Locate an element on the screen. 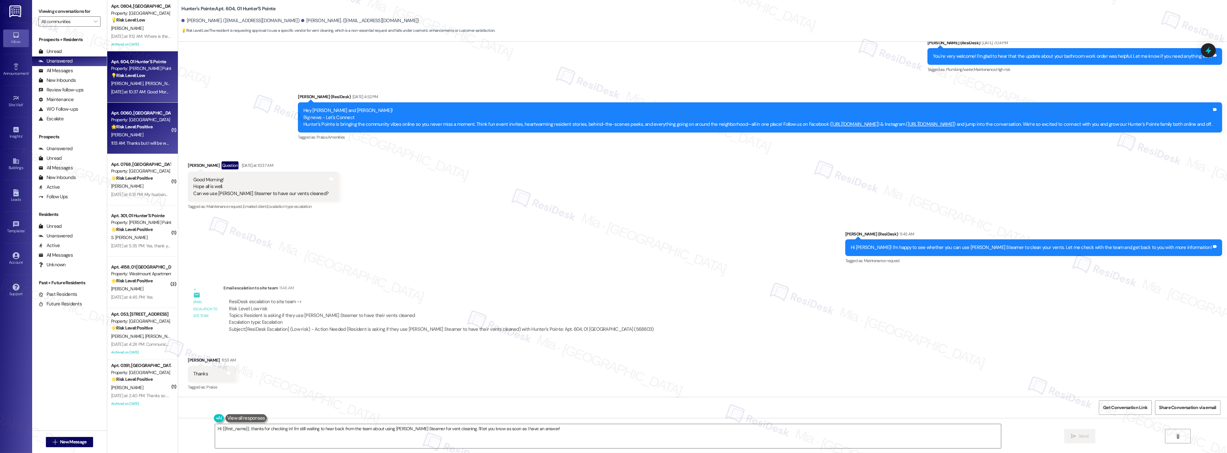 The height and width of the screenshot is (453, 1227). a: Leads is located at coordinates (16, 196).